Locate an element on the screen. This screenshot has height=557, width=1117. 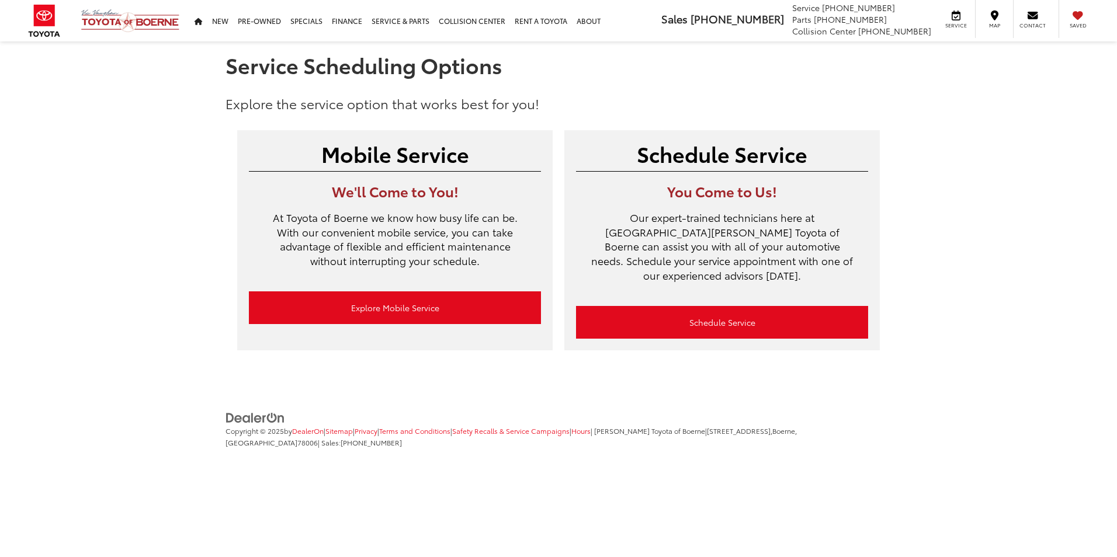
span: Parts is located at coordinates (802, 19).